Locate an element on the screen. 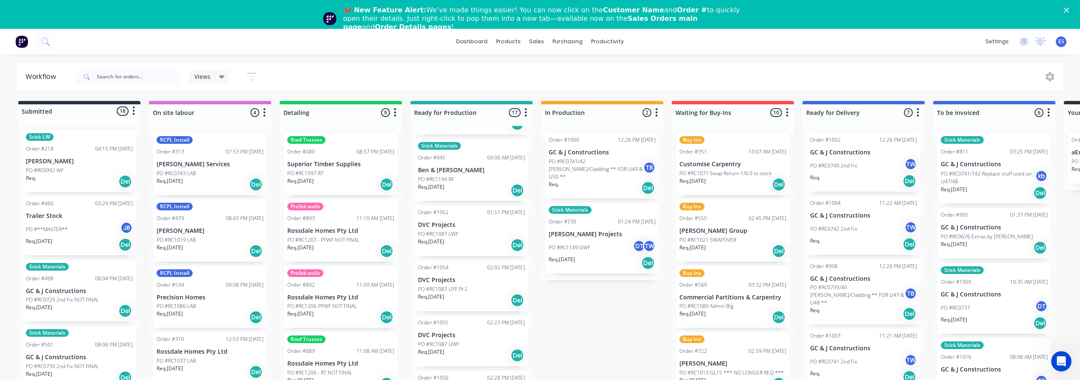 This screenshot has height=380, width=1080. p: PO #RC1080 Admin Blg is located at coordinates (706, 306).